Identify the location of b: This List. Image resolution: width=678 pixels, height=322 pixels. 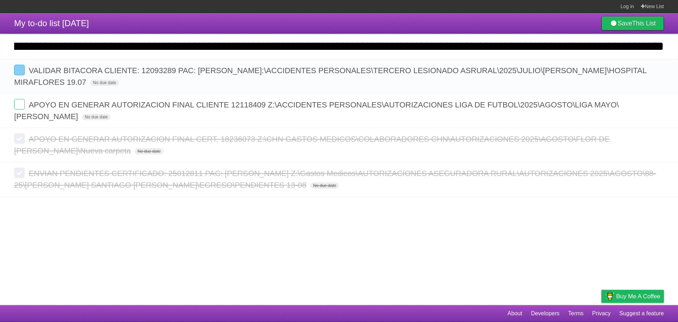
(644, 23).